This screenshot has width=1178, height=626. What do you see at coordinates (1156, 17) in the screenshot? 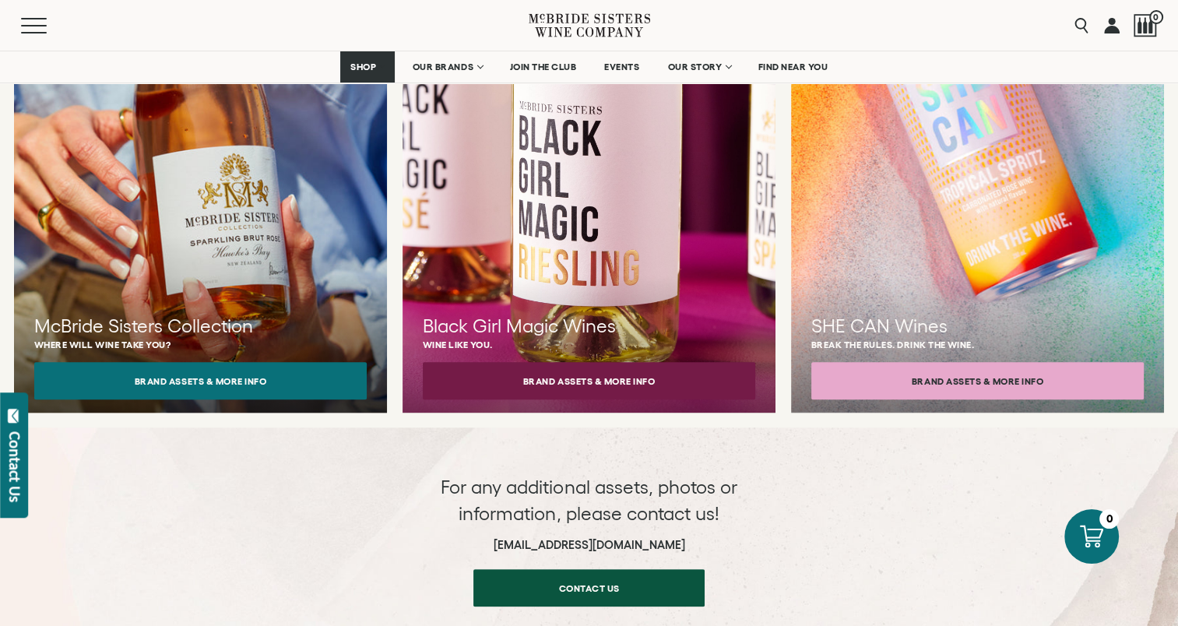
I see `span: 0` at bounding box center [1156, 17].